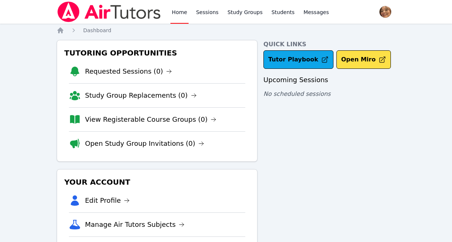 This screenshot has height=242, width=452. Describe the element at coordinates (109, 12) in the screenshot. I see `img: Air Tutors` at that location.